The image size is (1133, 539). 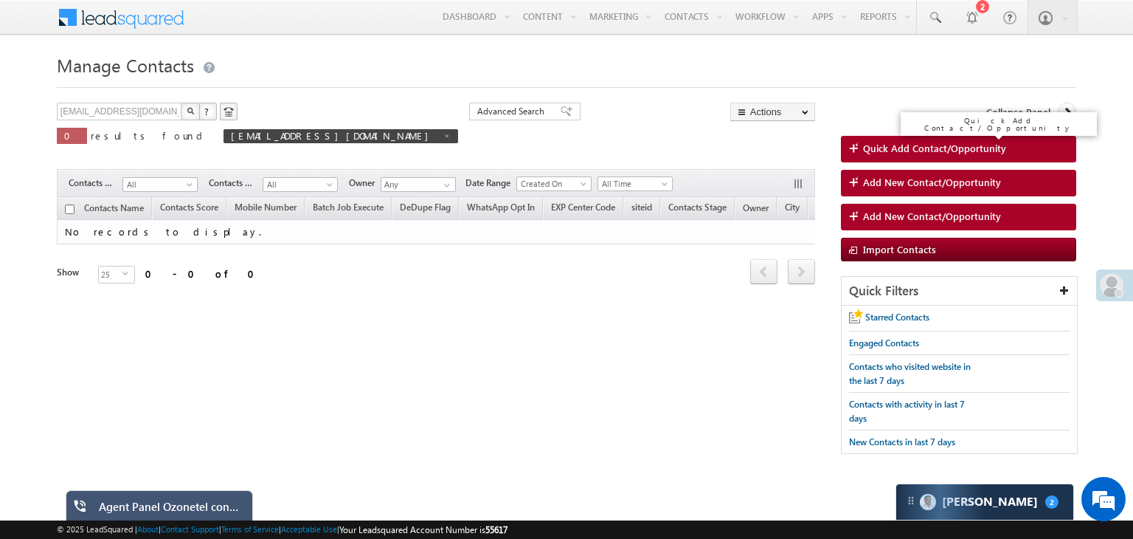 I want to click on span: Starred Contacts, so click(x=897, y=317).